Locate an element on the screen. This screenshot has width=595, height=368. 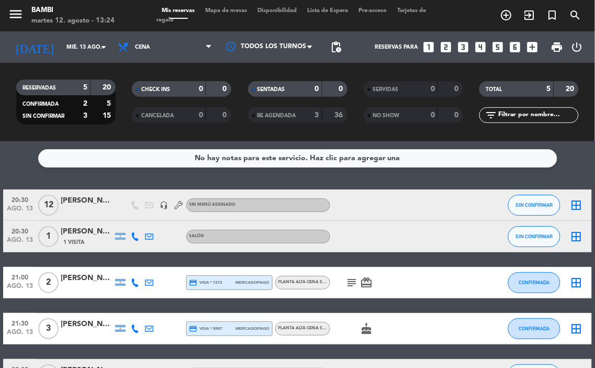
i: subject is located at coordinates (352, 282).